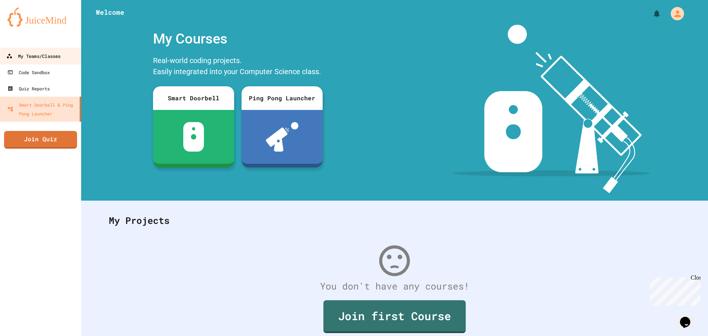 This screenshot has width=708, height=336. I want to click on img: banner-image-my-projects.png, so click(551, 109).